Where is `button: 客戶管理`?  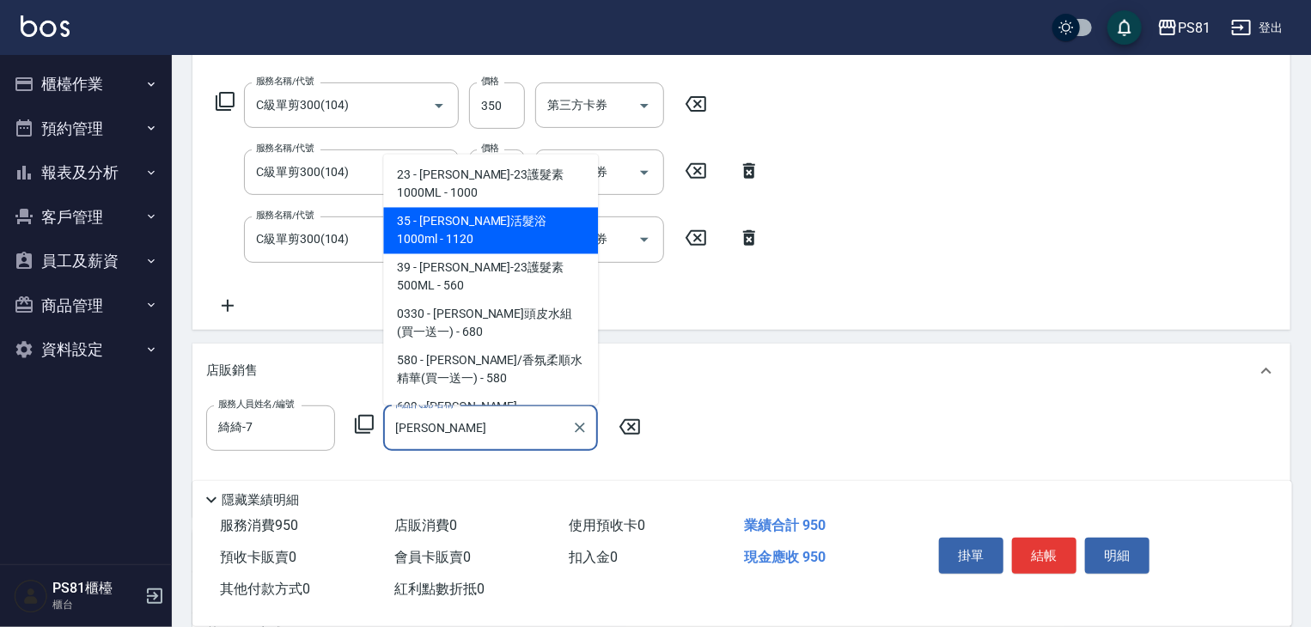
button: 客戶管理 is located at coordinates (86, 217).